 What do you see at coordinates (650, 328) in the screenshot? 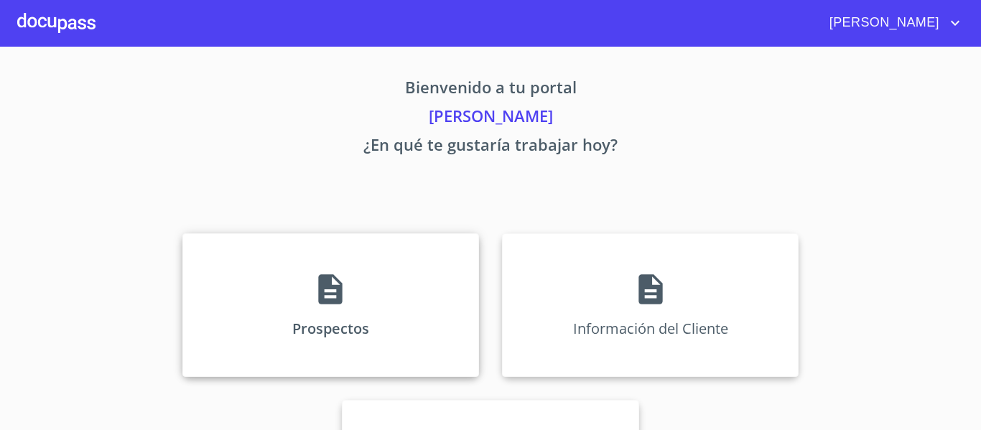
I see `p: Información del Cliente` at bounding box center [650, 328].